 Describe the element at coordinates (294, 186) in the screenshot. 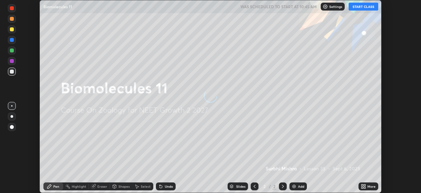

I see `img: add-slide-button` at that location.